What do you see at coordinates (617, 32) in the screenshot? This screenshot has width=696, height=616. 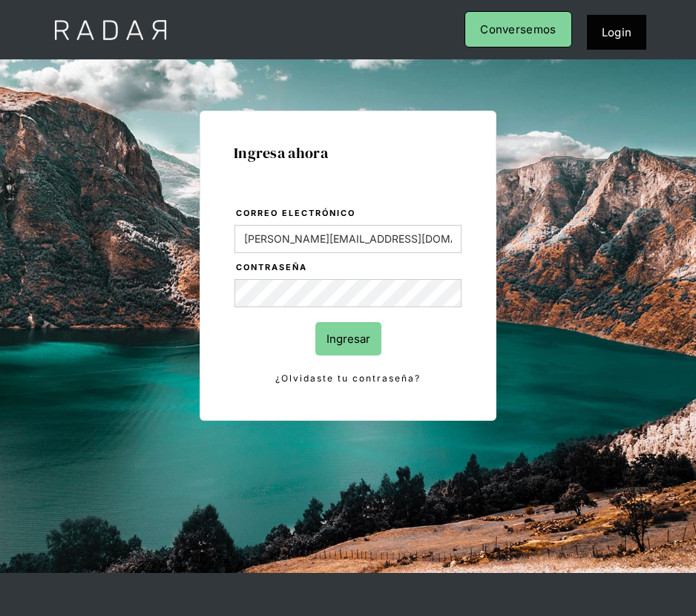 I see `a: Login` at bounding box center [617, 32].